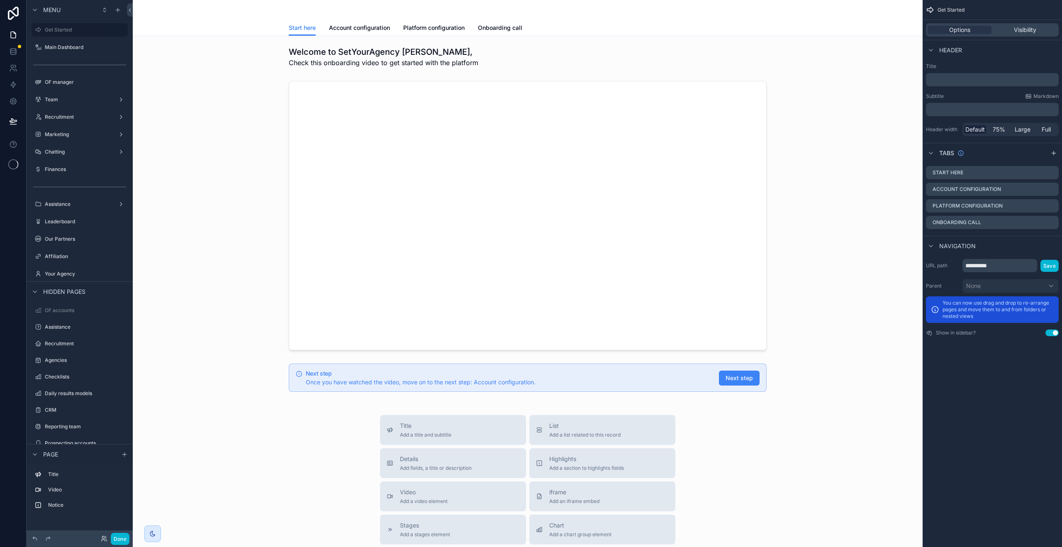 Image resolution: width=1062 pixels, height=547 pixels. Describe the element at coordinates (436, 468) in the screenshot. I see `span: Add fields, a title or description` at that location.